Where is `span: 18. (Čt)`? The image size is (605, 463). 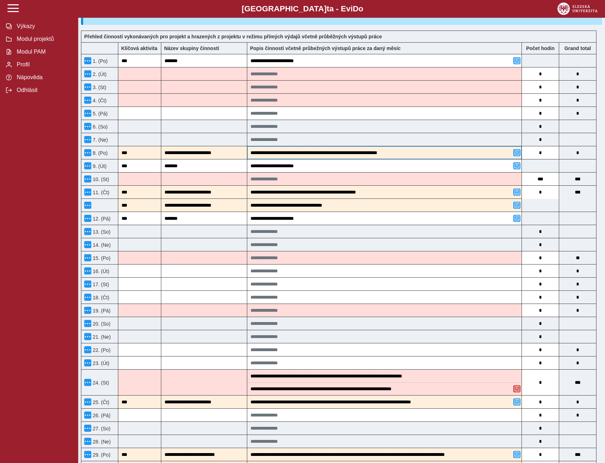 span: 18. (Čt) is located at coordinates (100, 298).